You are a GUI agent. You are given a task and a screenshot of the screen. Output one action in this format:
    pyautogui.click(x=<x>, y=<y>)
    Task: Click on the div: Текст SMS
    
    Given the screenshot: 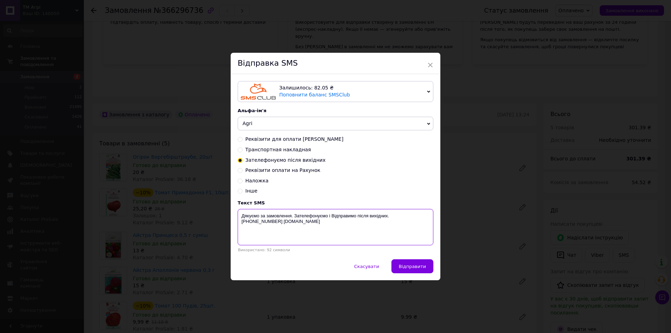 What is the action you would take?
    pyautogui.click(x=336, y=203)
    